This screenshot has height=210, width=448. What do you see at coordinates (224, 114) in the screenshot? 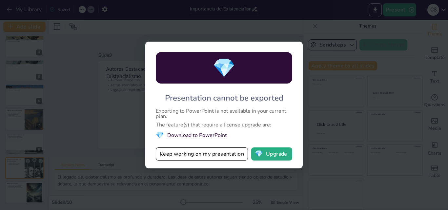
I see `div: Exporting to PowerPoint is not available in your current plan.` at bounding box center [224, 114].